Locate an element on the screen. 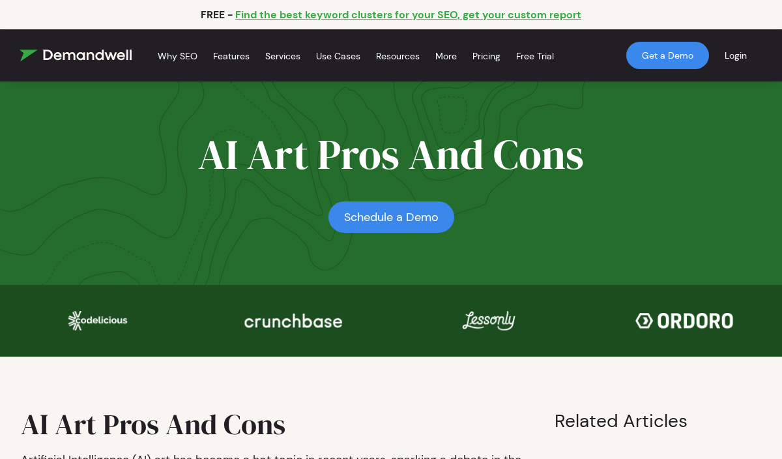  a: Use Cases is located at coordinates (338, 56).